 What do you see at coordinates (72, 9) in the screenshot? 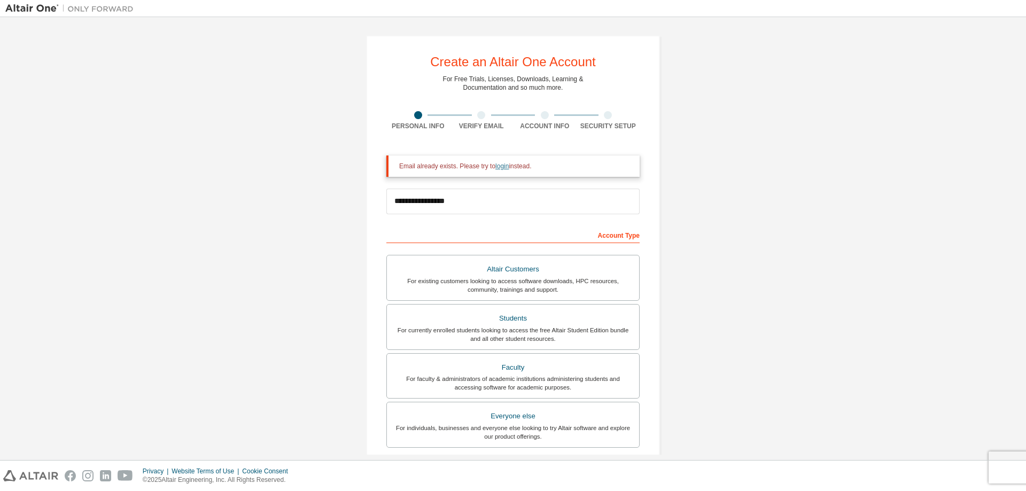
I see `img: Altair One` at bounding box center [72, 9].